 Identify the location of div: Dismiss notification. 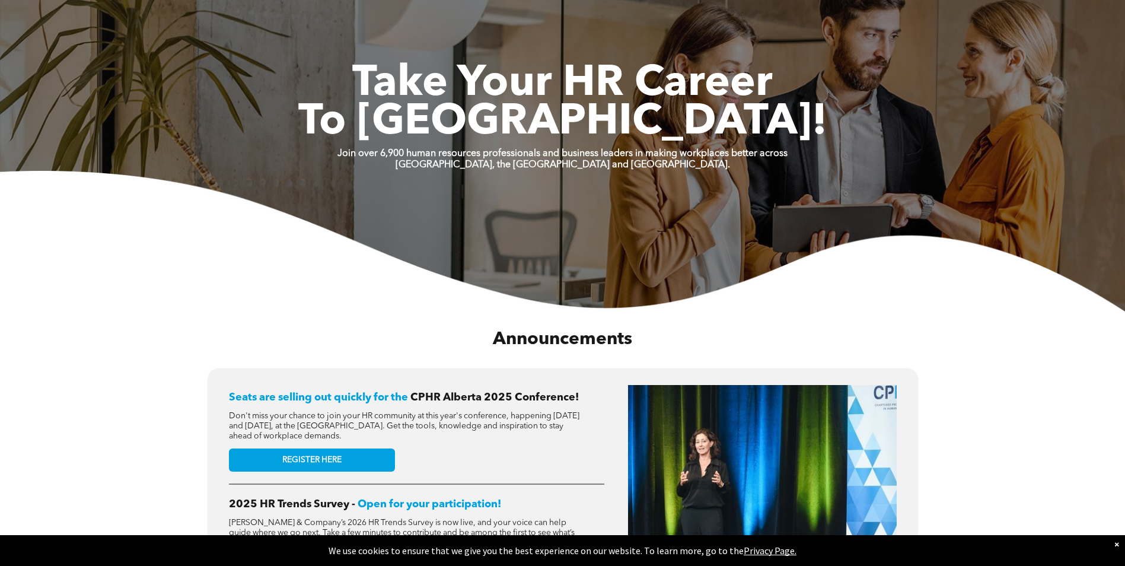
(1117, 544).